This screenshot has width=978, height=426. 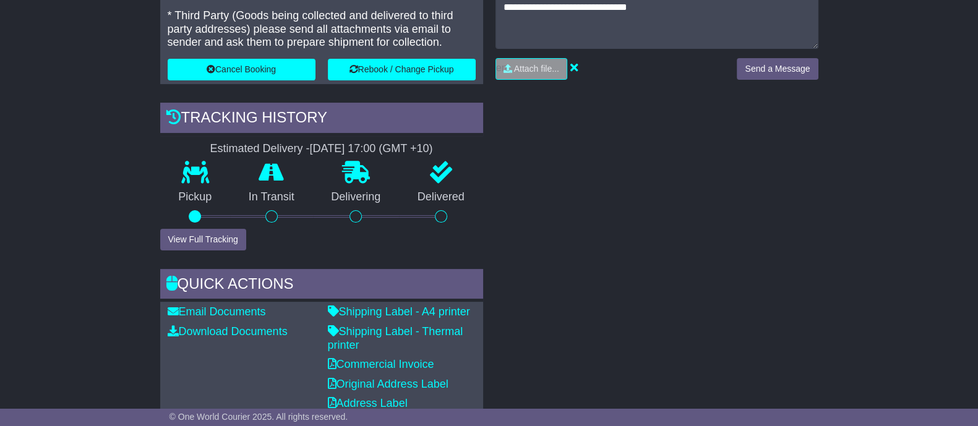 I want to click on div: Estimated Delivery -, so click(x=322, y=149).